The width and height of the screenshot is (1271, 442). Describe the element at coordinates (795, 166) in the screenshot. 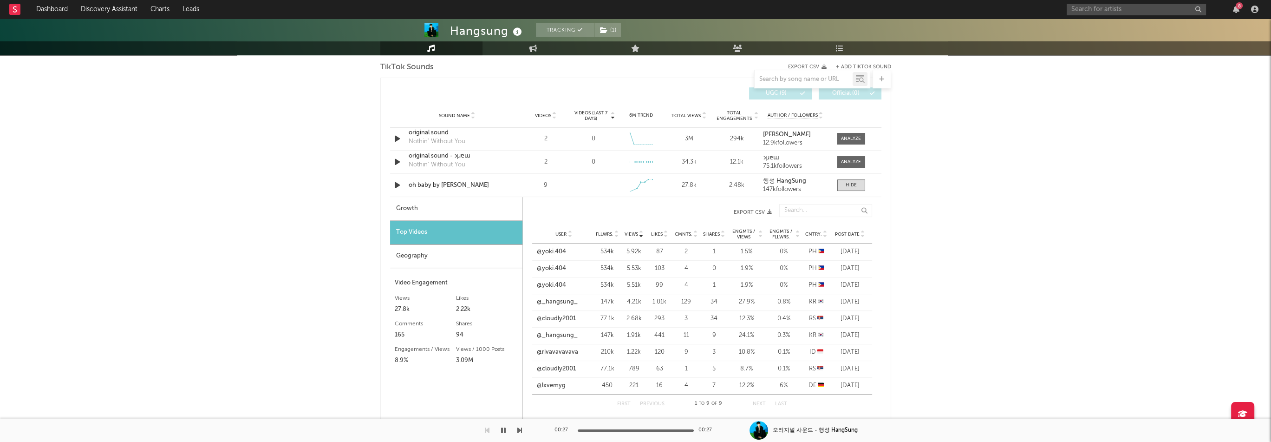

I see `div: 75.1k followers` at that location.